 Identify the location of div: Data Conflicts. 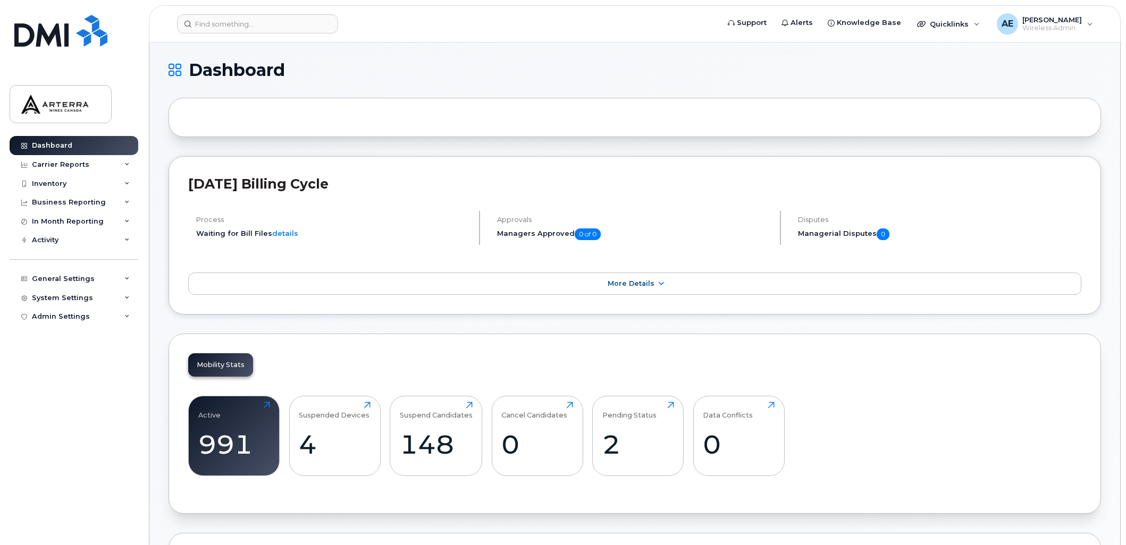
(728, 410).